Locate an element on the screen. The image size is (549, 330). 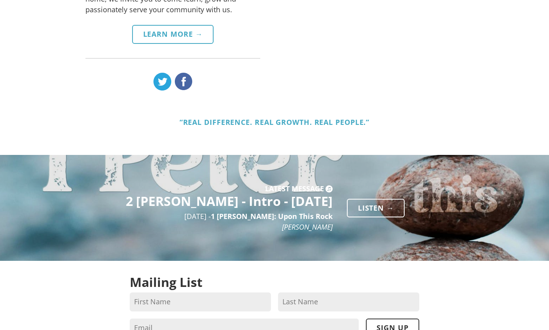
a: Learn More → is located at coordinates (173, 34).